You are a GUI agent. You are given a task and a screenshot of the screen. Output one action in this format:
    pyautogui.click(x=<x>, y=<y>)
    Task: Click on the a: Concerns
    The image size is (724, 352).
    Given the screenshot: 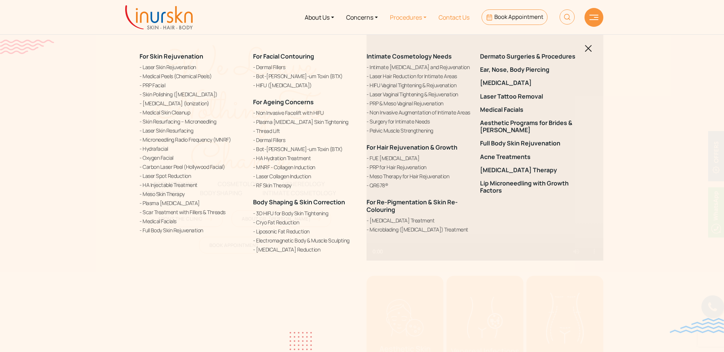 What is the action you would take?
    pyautogui.click(x=362, y=17)
    